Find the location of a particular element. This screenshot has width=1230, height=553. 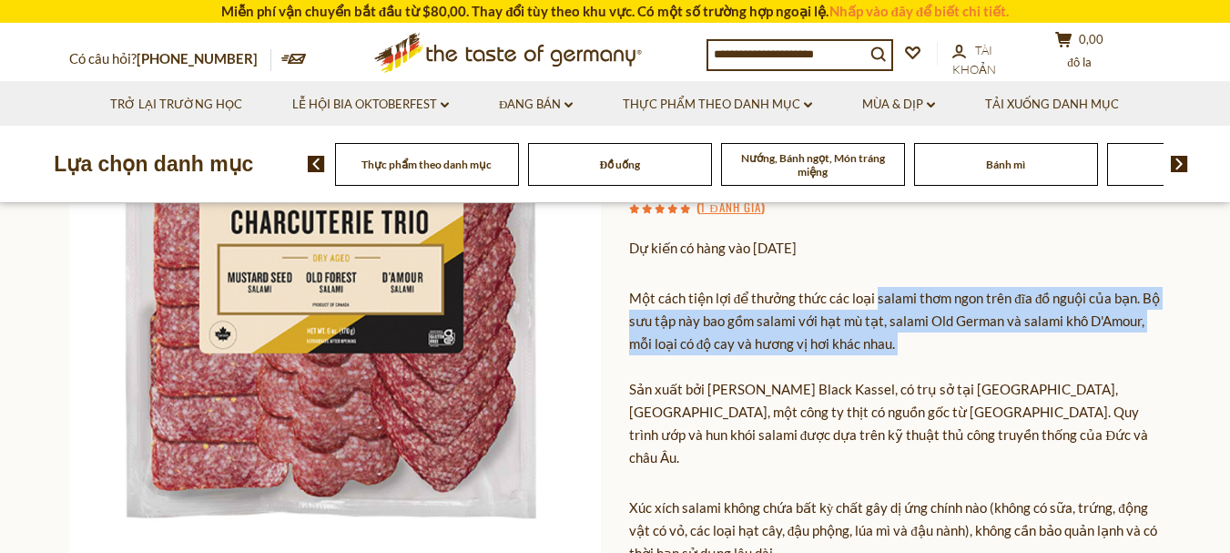

a: Lễ hội bia Oktoberfest is located at coordinates (371, 105).